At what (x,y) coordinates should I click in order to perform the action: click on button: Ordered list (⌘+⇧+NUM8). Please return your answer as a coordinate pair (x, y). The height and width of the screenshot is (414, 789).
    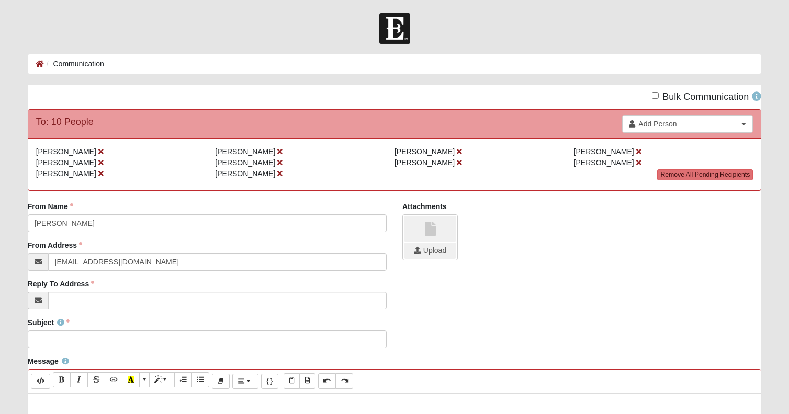
    Looking at the image, I should click on (183, 380).